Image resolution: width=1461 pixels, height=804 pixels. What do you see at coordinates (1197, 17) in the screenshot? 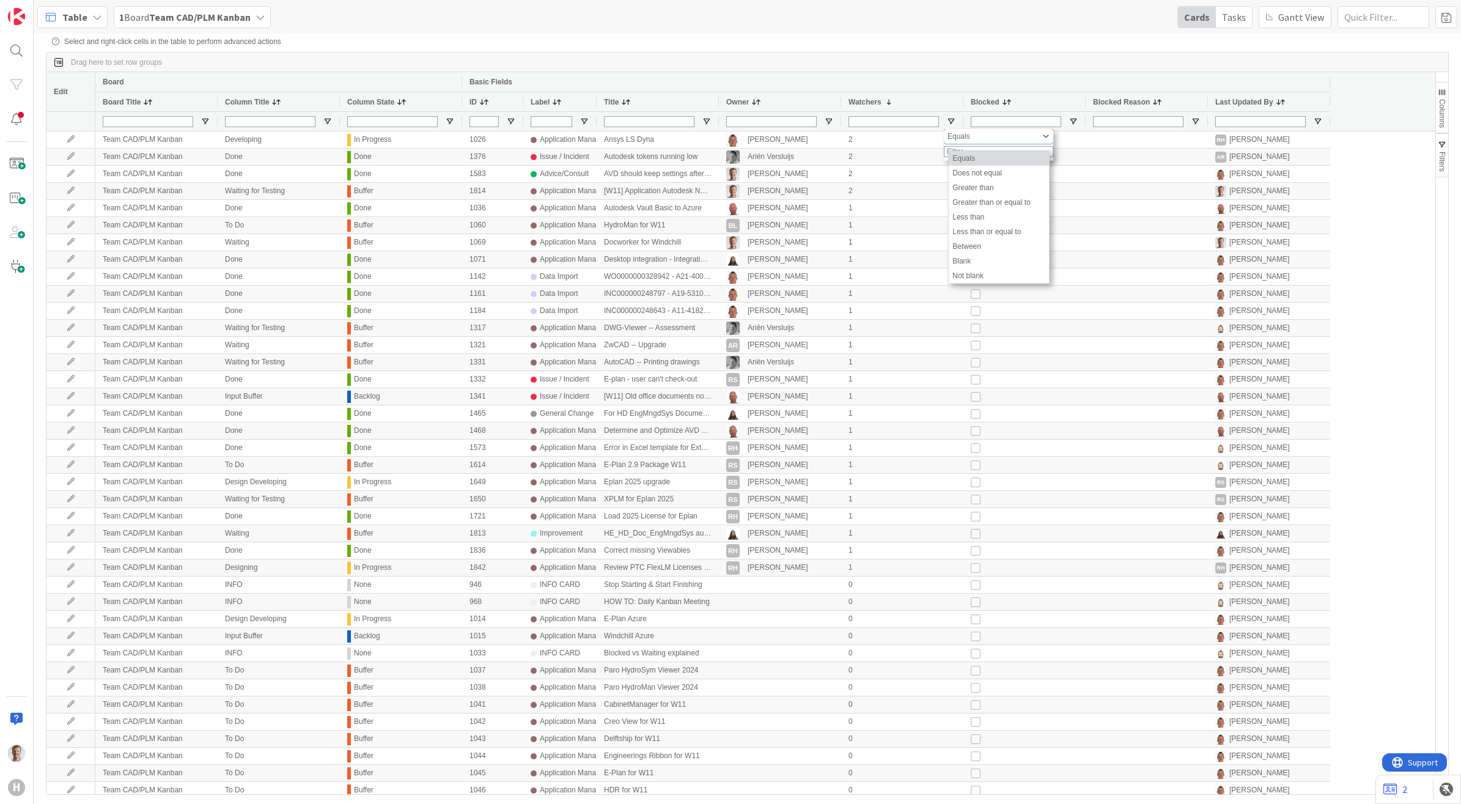
I see `div: Cards` at bounding box center [1197, 17].